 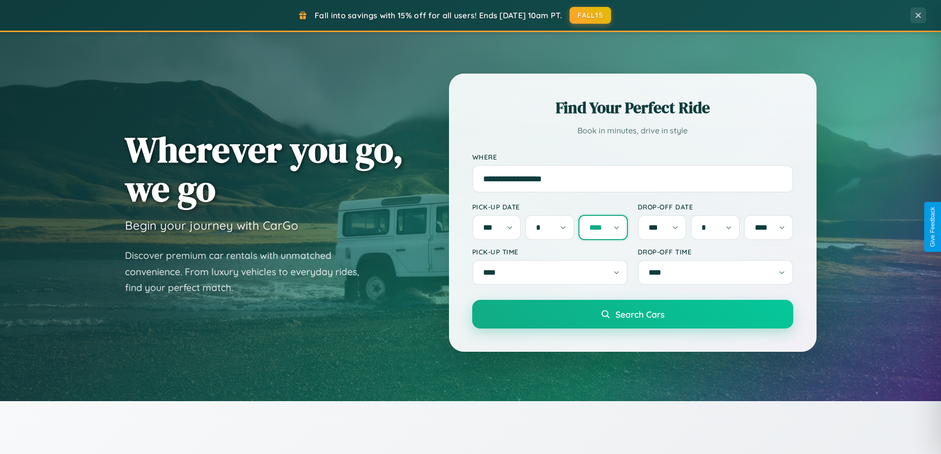 I want to click on button: FALL15, so click(x=590, y=15).